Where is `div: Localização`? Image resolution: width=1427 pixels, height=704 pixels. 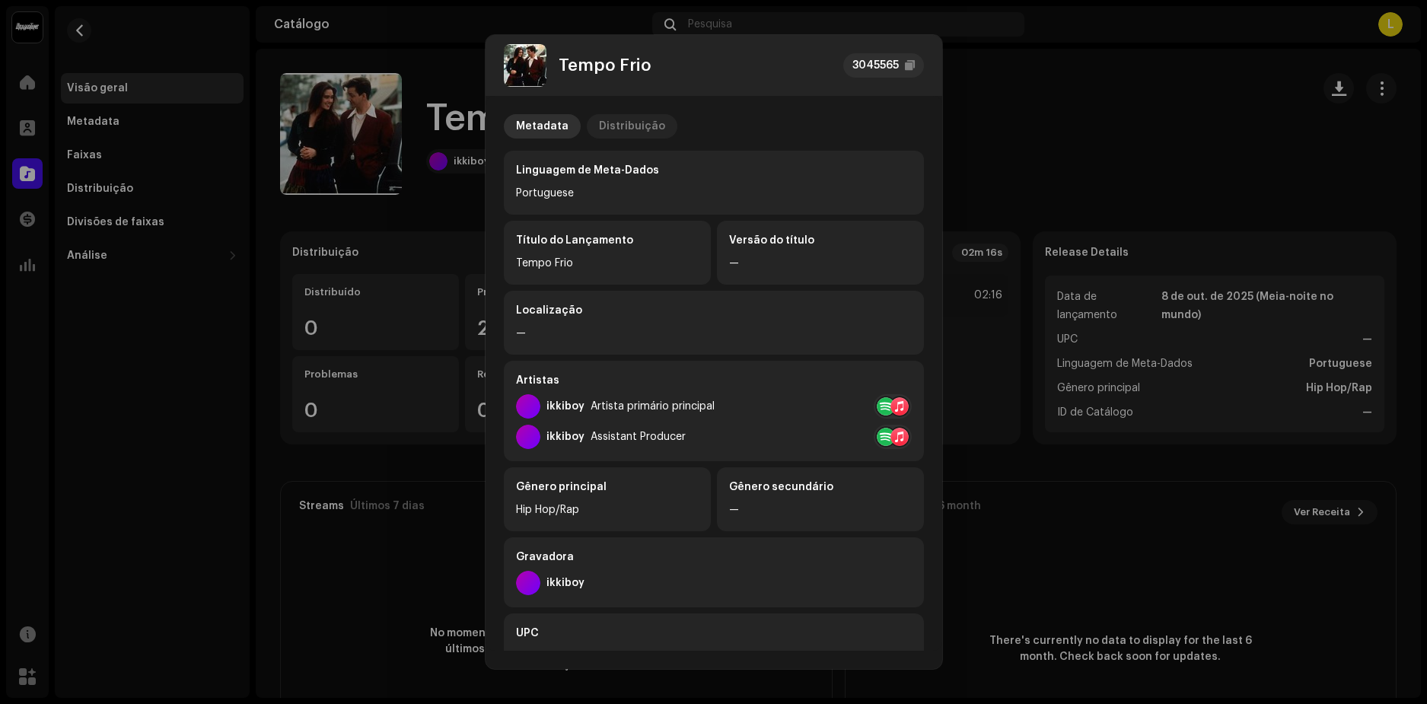 div: Localização is located at coordinates (714, 311).